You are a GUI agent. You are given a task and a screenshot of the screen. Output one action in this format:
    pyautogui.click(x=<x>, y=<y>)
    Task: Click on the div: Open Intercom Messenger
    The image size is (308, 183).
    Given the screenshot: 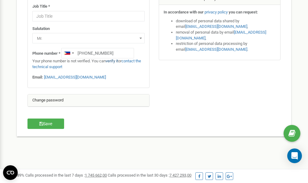 What is the action you would take?
    pyautogui.click(x=295, y=156)
    